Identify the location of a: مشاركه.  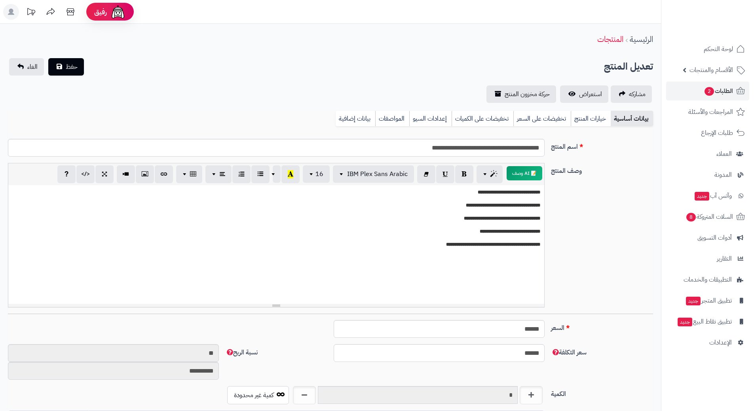
(631, 94).